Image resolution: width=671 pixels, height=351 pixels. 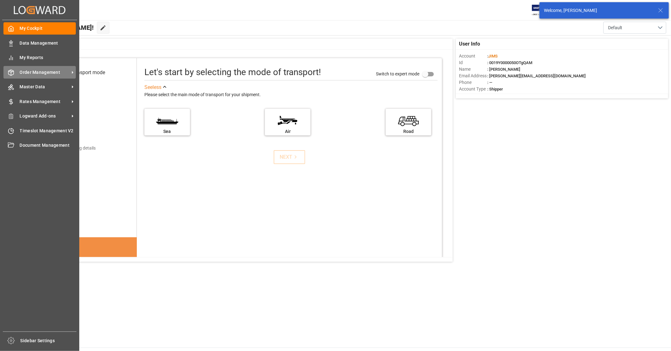 I want to click on span: Id, so click(x=473, y=63).